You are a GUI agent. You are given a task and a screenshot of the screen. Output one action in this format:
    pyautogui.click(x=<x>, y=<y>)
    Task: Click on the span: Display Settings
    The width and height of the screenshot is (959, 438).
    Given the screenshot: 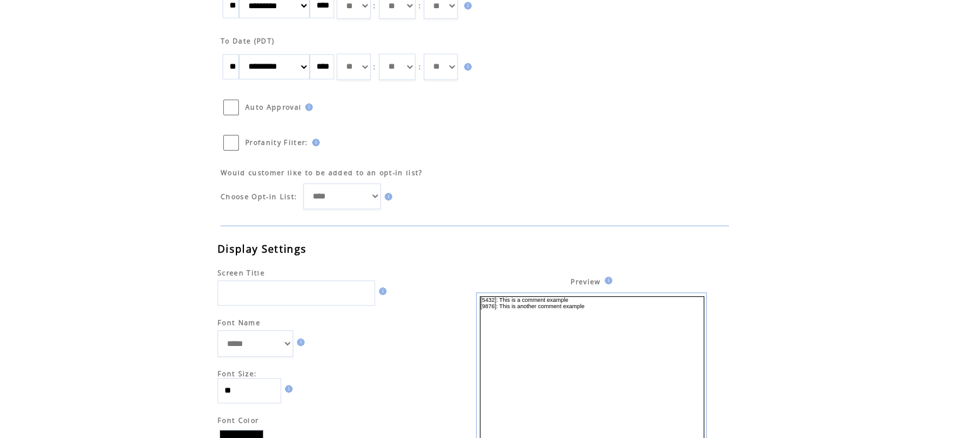 What is the action you would take?
    pyautogui.click(x=262, y=249)
    